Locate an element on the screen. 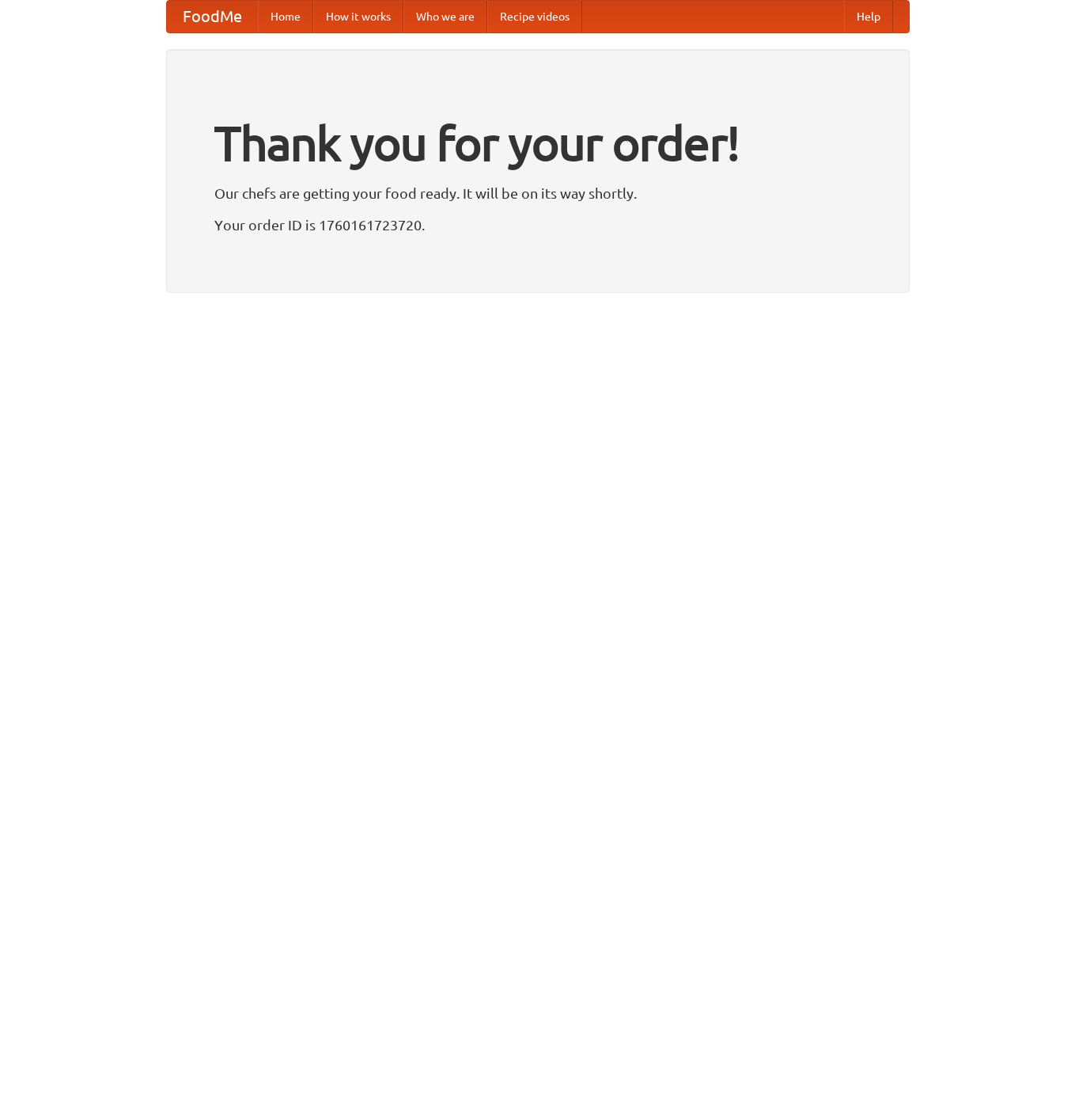  a: Who we are is located at coordinates (445, 17).